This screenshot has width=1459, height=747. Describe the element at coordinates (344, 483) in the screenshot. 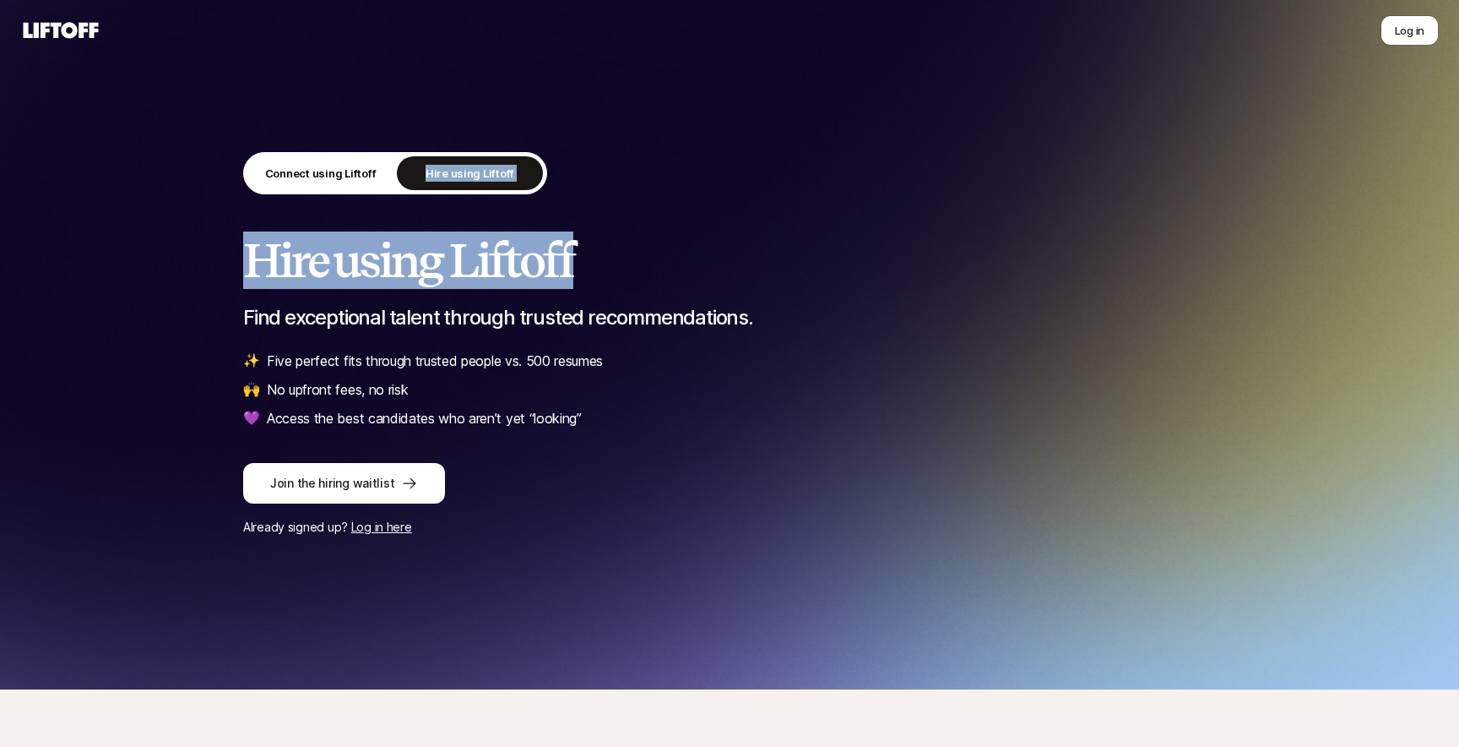

I see `button: Join the hiring waitlist` at that location.